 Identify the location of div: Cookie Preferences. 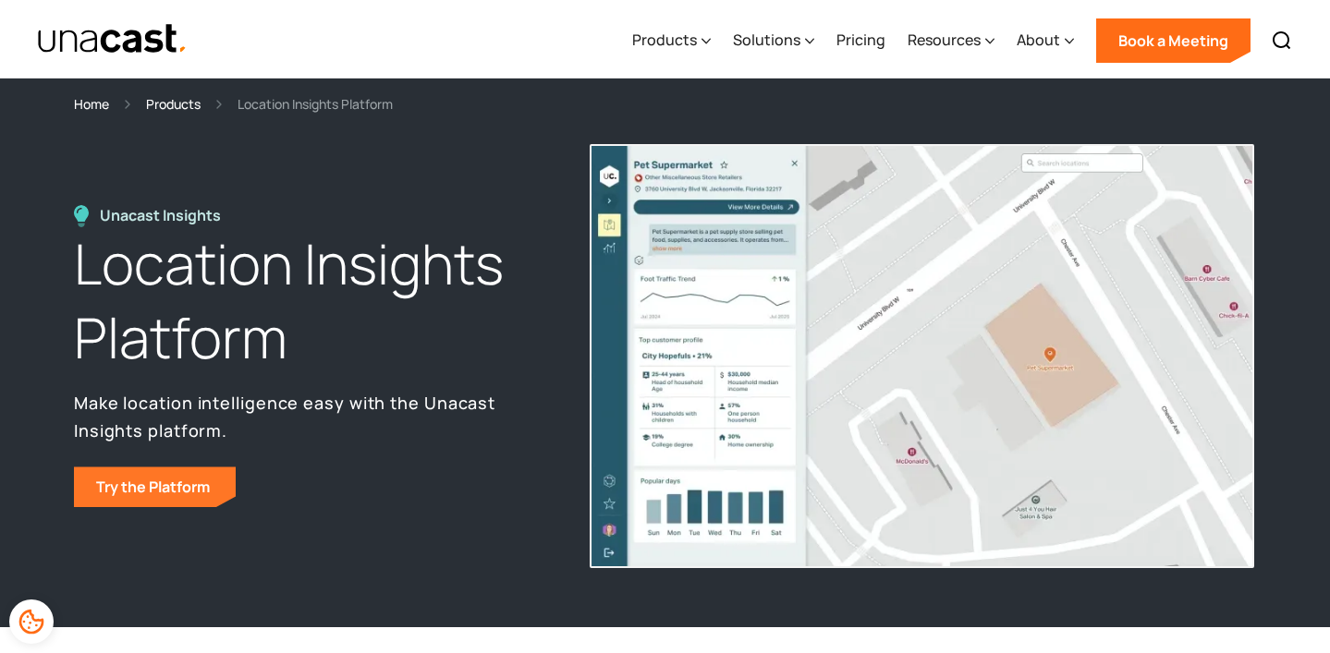
(31, 622).